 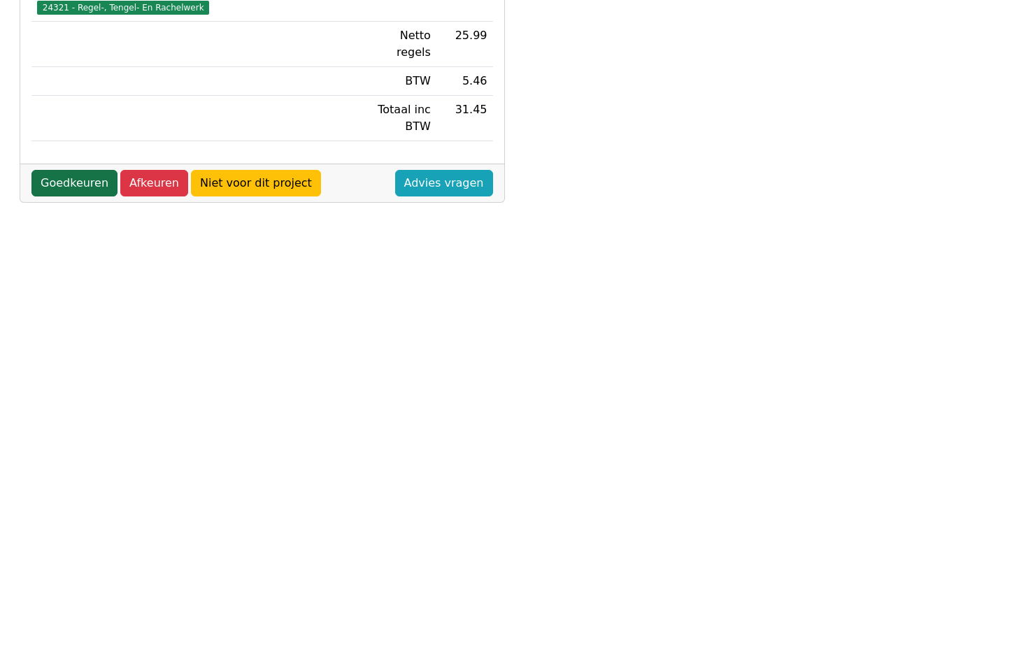 What do you see at coordinates (256, 183) in the screenshot?
I see `a: Niet voor dit project` at bounding box center [256, 183].